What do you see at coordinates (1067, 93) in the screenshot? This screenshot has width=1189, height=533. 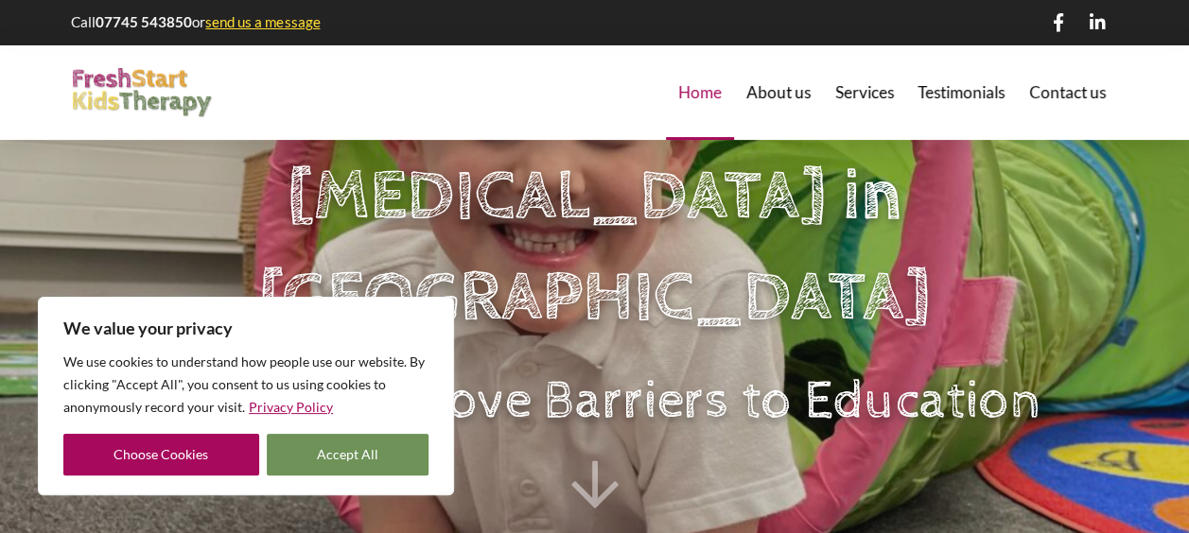 I see `a: Contact us` at bounding box center [1067, 93].